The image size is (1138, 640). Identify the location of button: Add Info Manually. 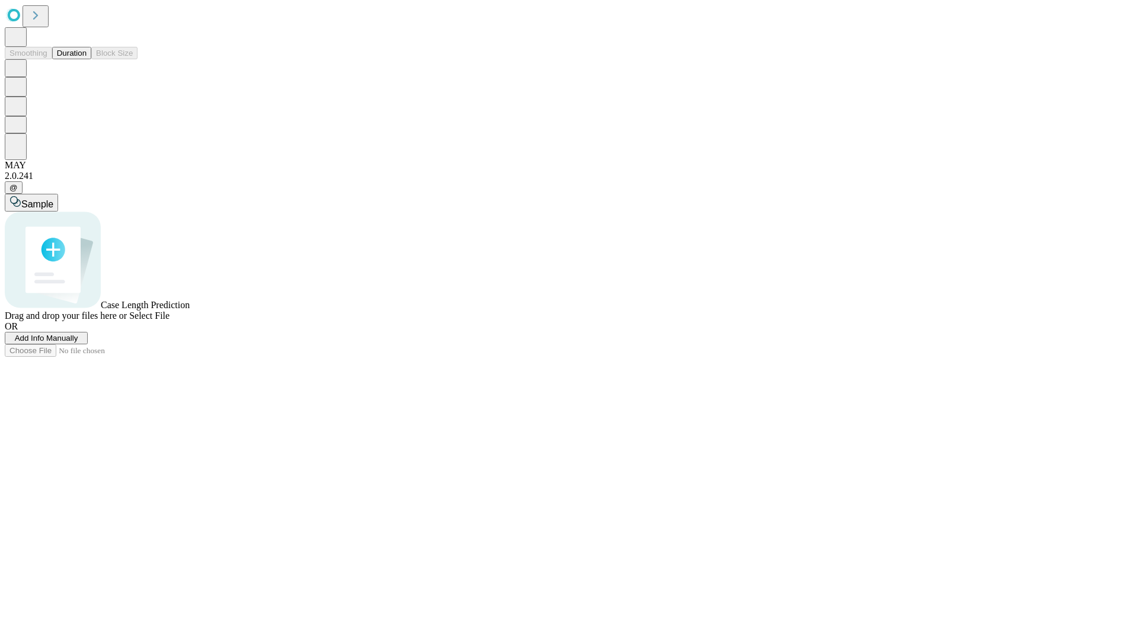
(46, 338).